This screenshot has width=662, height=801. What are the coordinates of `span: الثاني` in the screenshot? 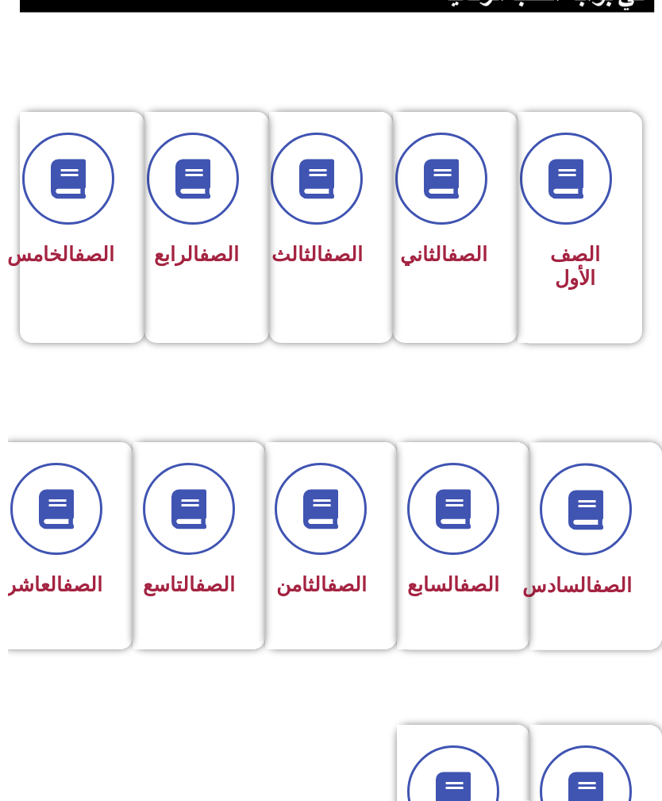 It's located at (436, 255).